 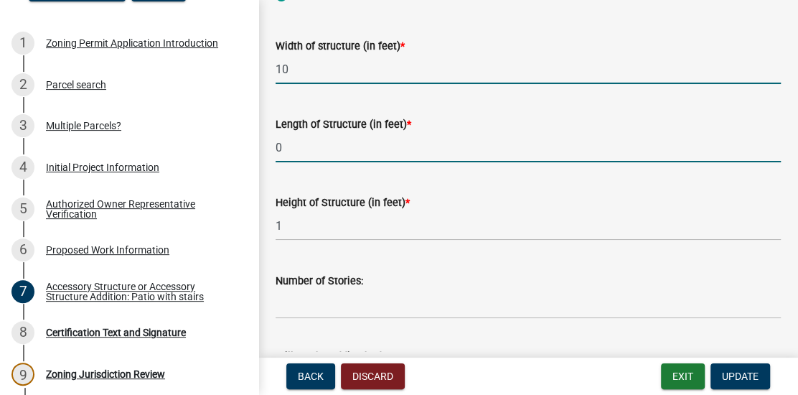 I want to click on label: Height of Structure (in feet), so click(x=342, y=203).